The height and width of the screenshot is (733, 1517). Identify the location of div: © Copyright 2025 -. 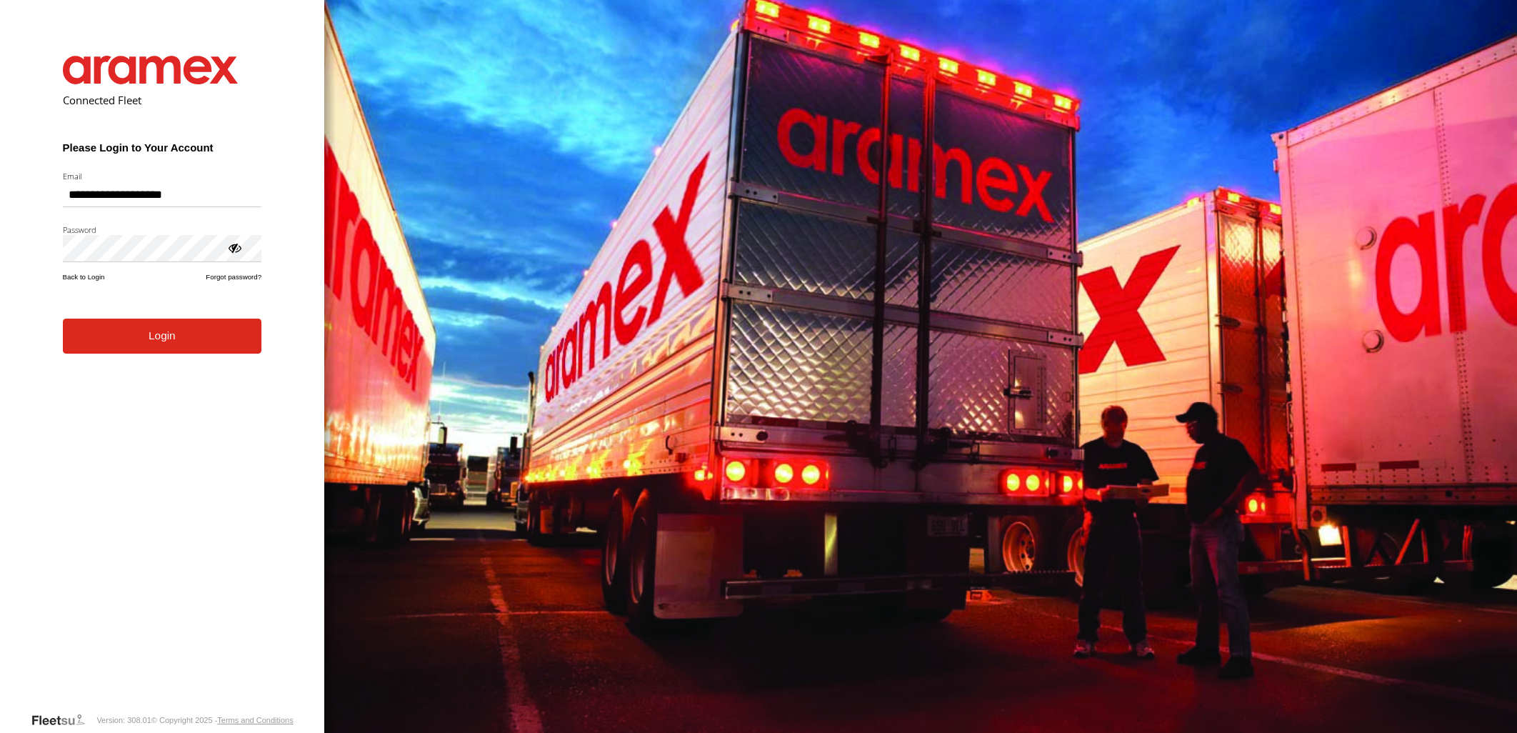
(222, 720).